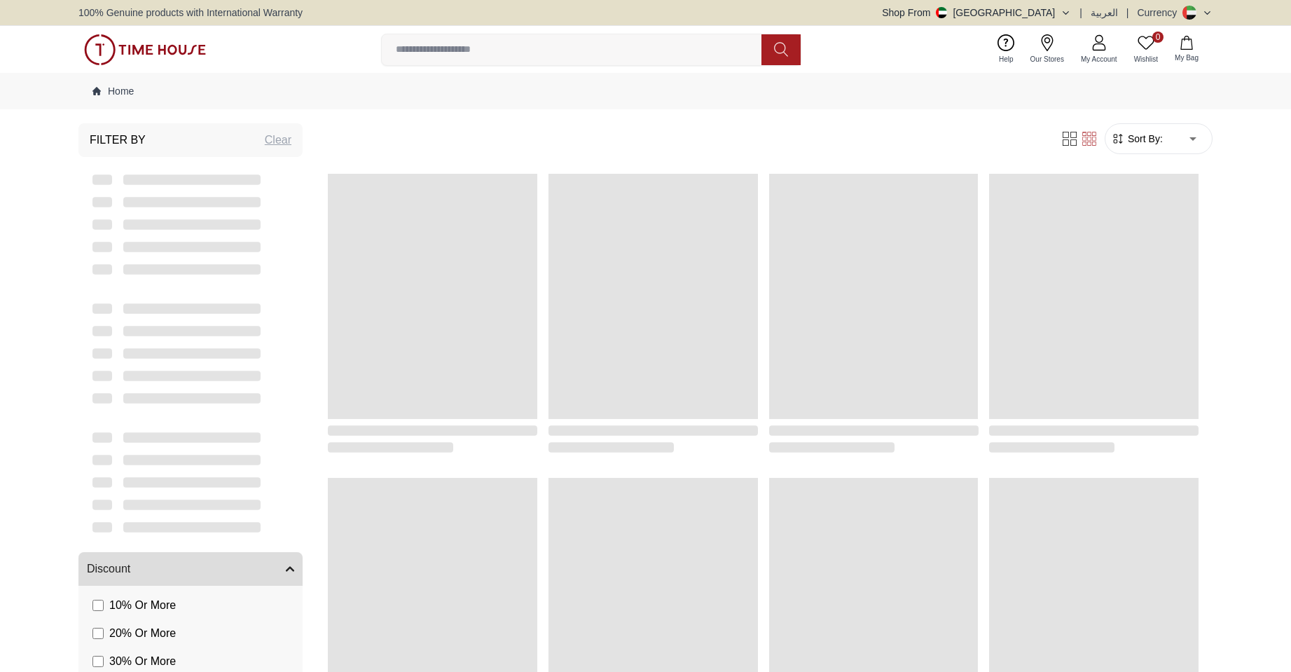  I want to click on span: Sort By:, so click(1144, 139).